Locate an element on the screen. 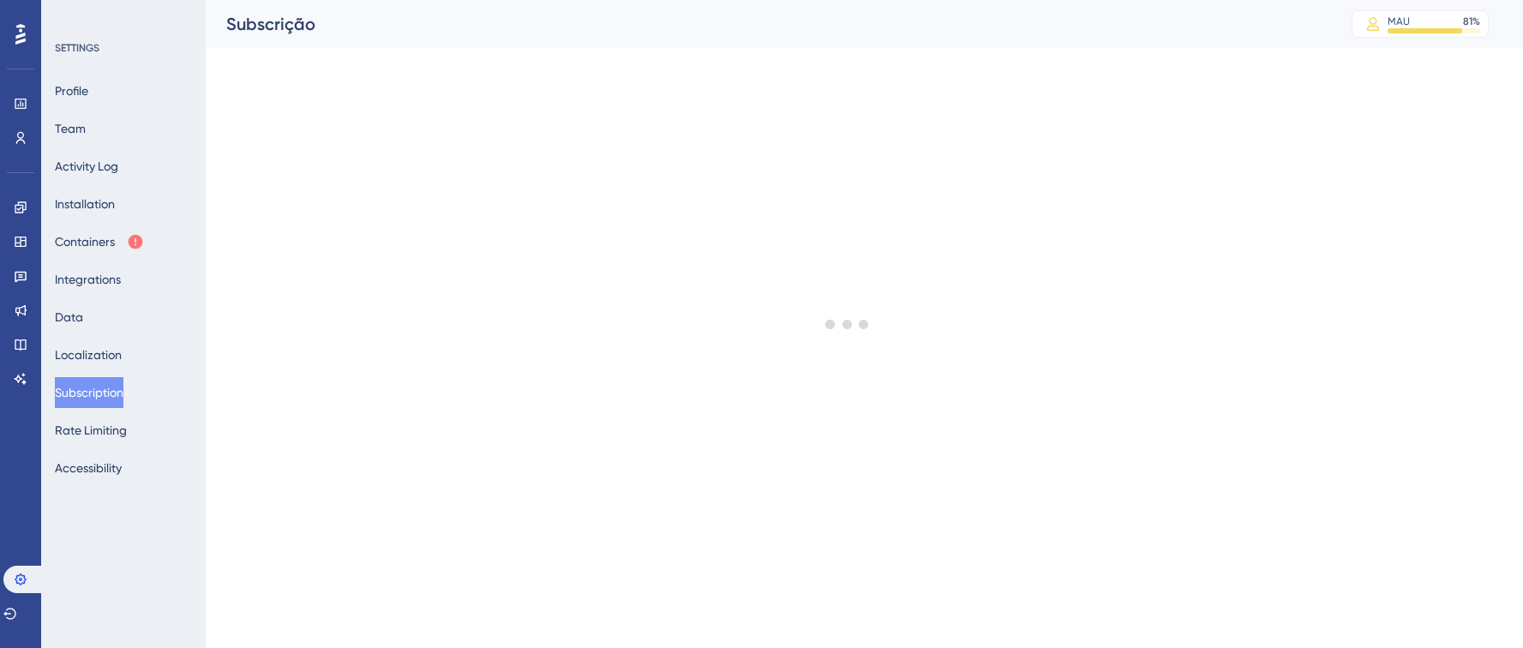 Image resolution: width=1523 pixels, height=648 pixels. button: Rate Limiting is located at coordinates (91, 430).